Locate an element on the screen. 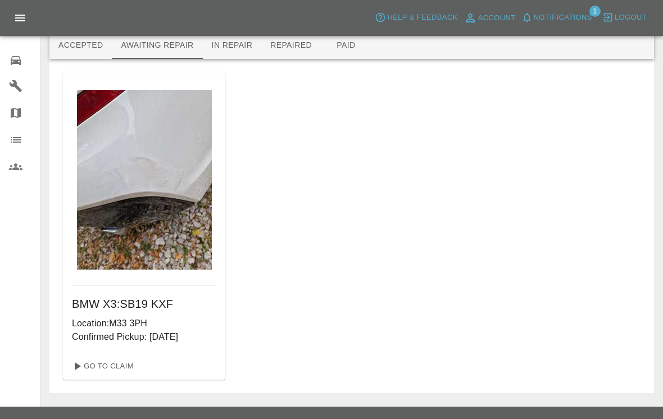 The image size is (663, 419). a: Account is located at coordinates (490, 18).